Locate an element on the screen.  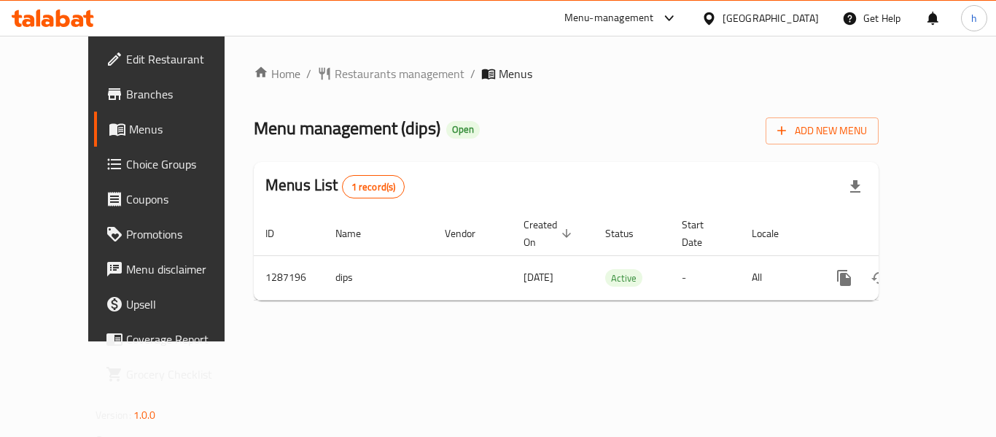
span: Status is located at coordinates (629, 233).